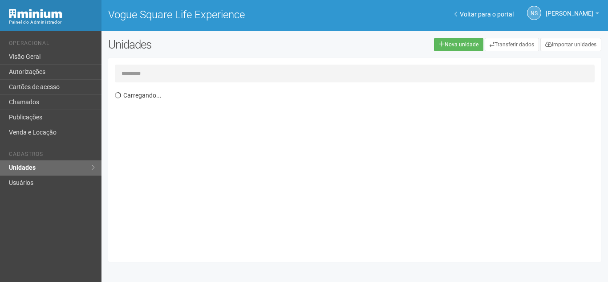  I want to click on a: NS, so click(534, 13).